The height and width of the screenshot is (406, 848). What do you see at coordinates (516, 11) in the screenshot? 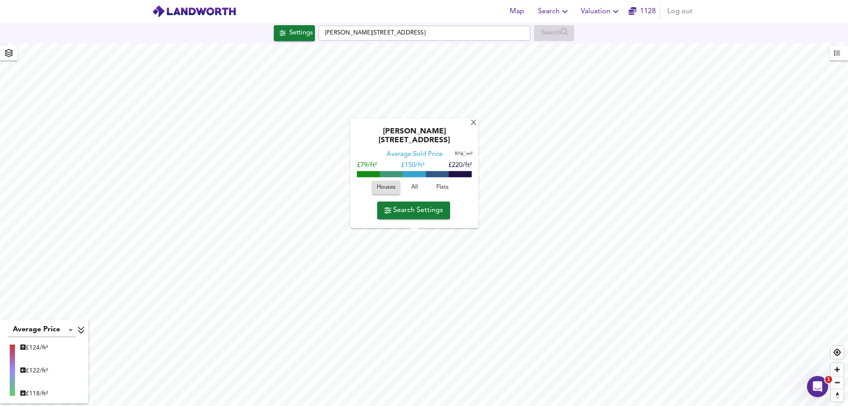
I see `button: Map` at bounding box center [516, 11].